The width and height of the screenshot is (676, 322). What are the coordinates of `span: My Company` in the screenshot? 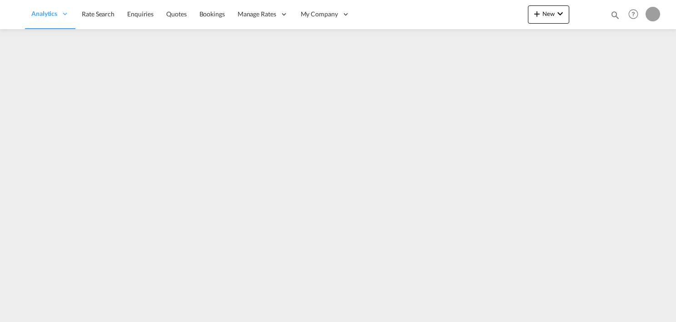 It's located at (319, 14).